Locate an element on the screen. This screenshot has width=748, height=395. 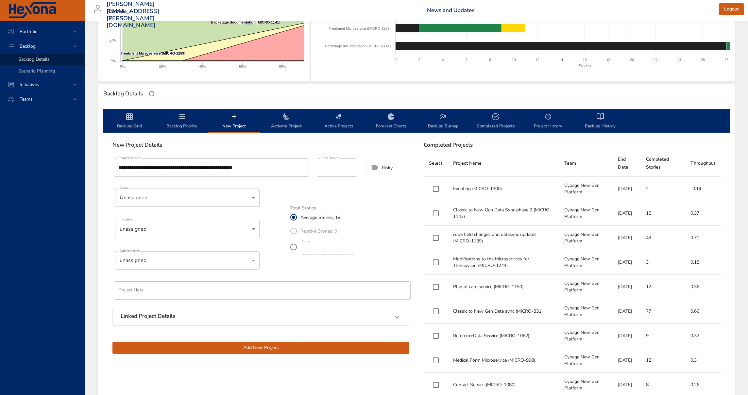
span: Portfolio is located at coordinates (28, 31).